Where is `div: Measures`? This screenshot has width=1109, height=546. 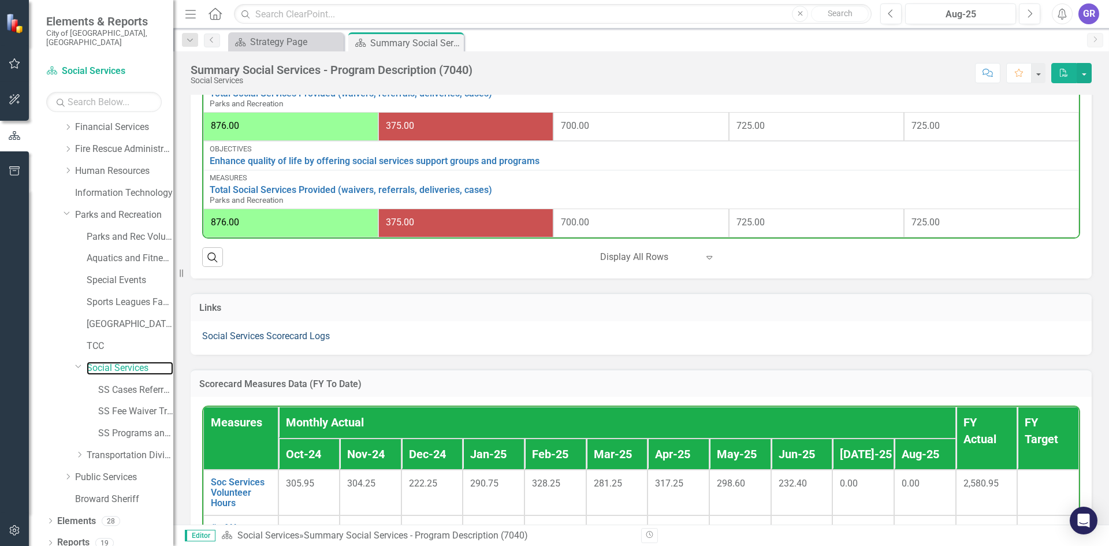 div: Measures is located at coordinates (641, 178).